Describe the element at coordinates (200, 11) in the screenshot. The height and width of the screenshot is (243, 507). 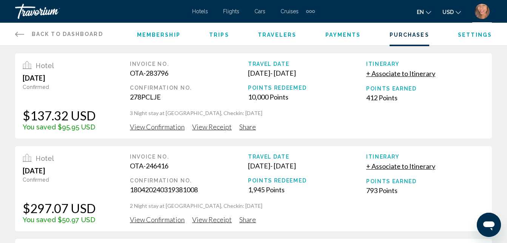
I see `span: Hotels` at that location.